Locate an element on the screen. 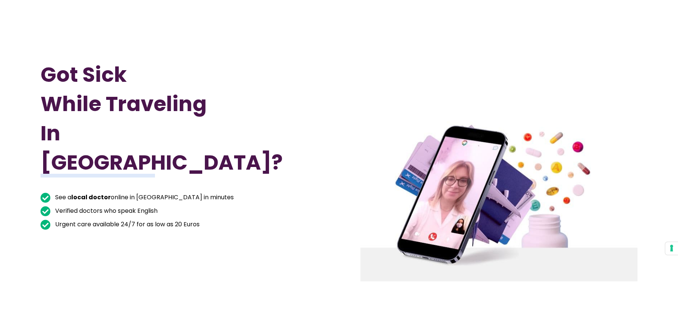  b: local doctor is located at coordinates (91, 197).